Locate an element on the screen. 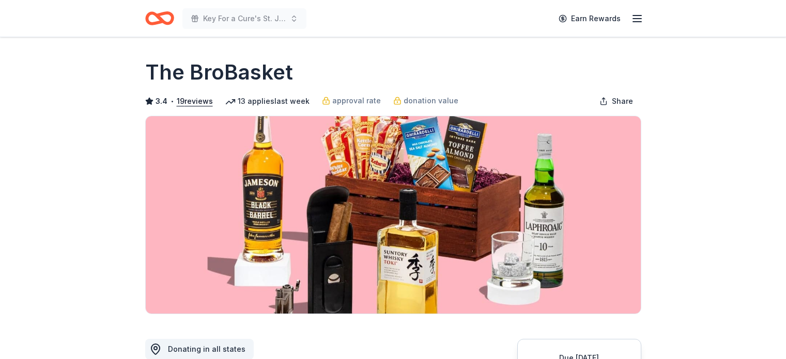 The image size is (786, 359). button: 19reviews is located at coordinates (195, 101).